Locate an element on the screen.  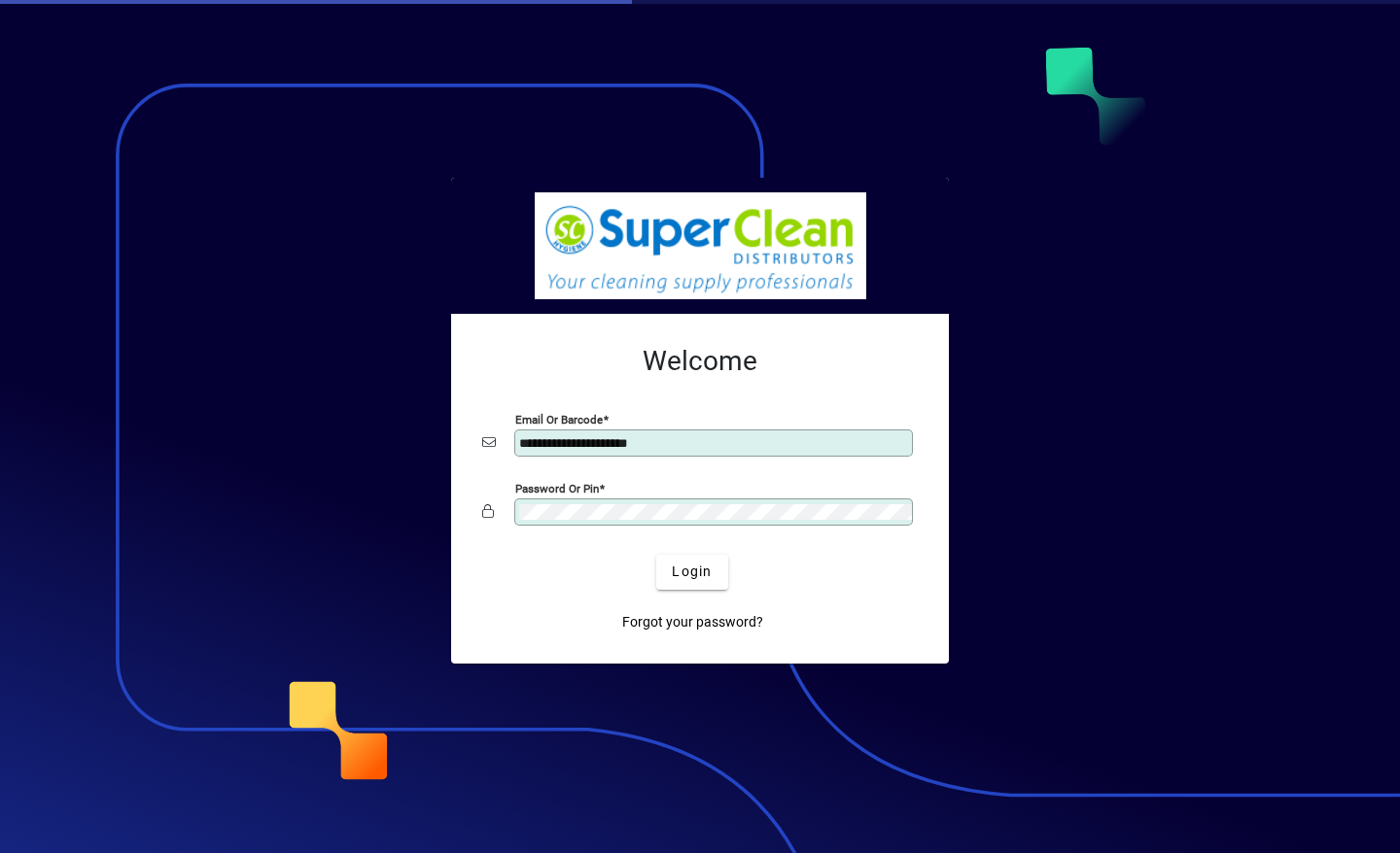
span: Forgot your password? is located at coordinates (693, 622).